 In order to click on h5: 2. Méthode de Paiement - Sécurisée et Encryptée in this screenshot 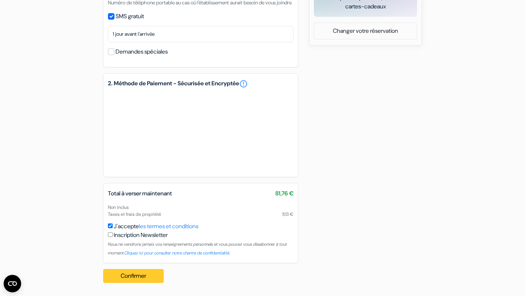, I will do `click(200, 84)`.